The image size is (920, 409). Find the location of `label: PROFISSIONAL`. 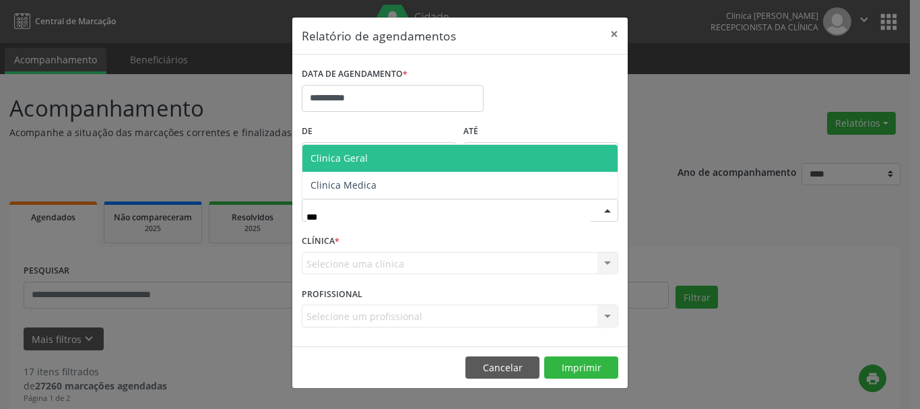

label: PROFISSIONAL is located at coordinates (332, 294).